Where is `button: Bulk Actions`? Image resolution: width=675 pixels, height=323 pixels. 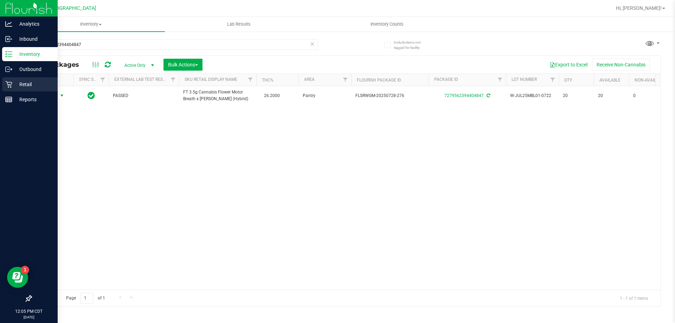 button: Bulk Actions is located at coordinates (183, 65).